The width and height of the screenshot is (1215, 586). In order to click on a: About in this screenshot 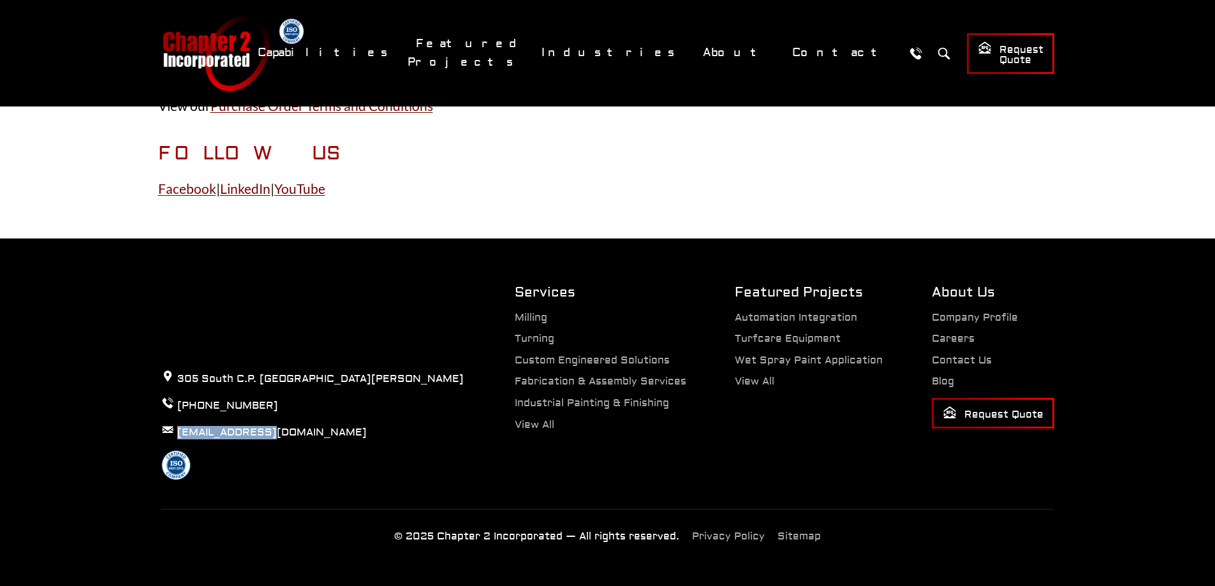, I will do `click(736, 52)`.